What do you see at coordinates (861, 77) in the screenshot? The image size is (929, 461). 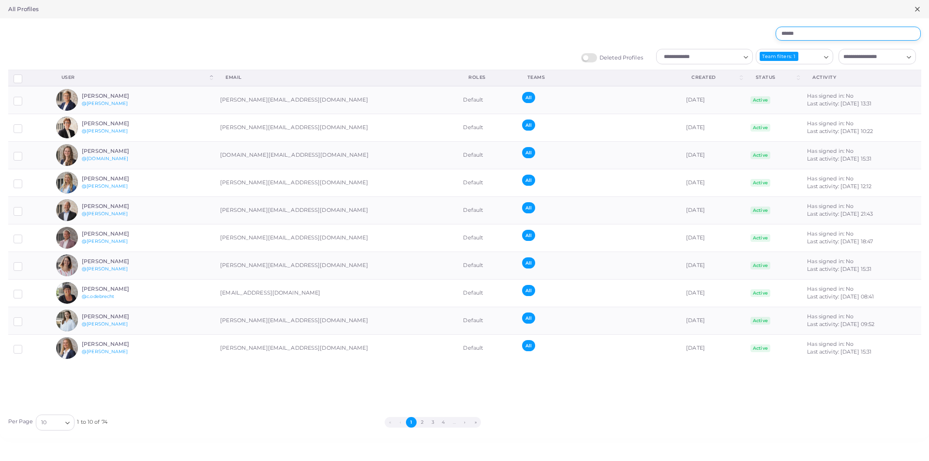 I see `div: activity` at bounding box center [861, 77].